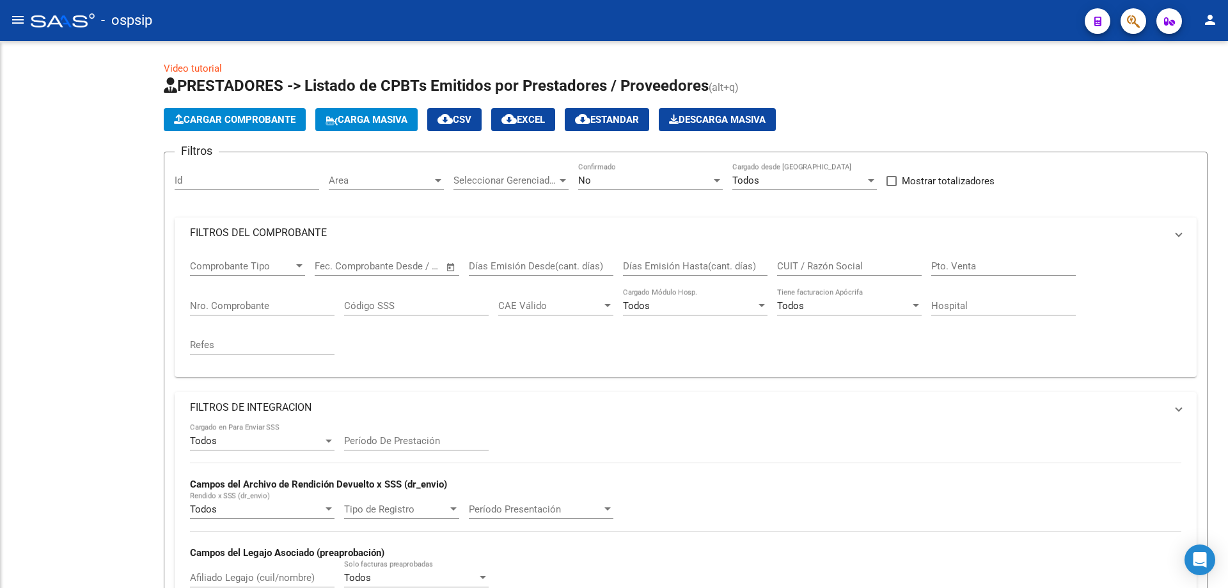 Image resolution: width=1228 pixels, height=588 pixels. Describe the element at coordinates (947, 181) in the screenshot. I see `span: Mostrar totalizadores` at that location.